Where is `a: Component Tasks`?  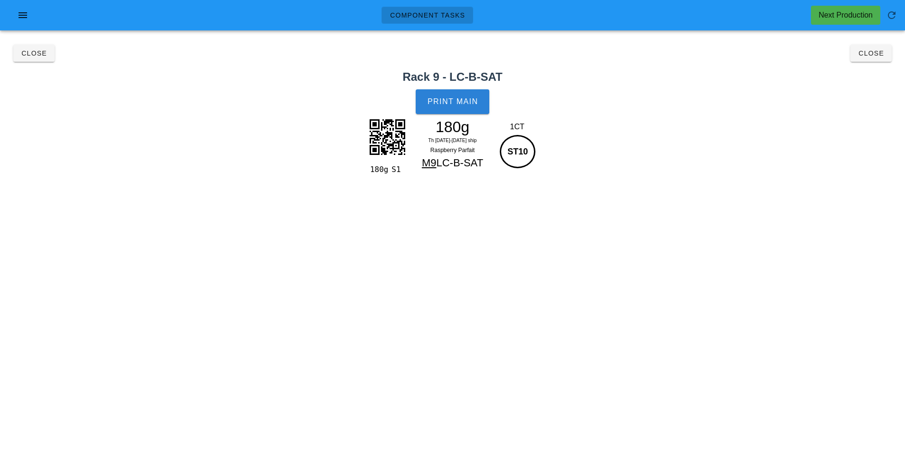 a: Component Tasks is located at coordinates (427, 15).